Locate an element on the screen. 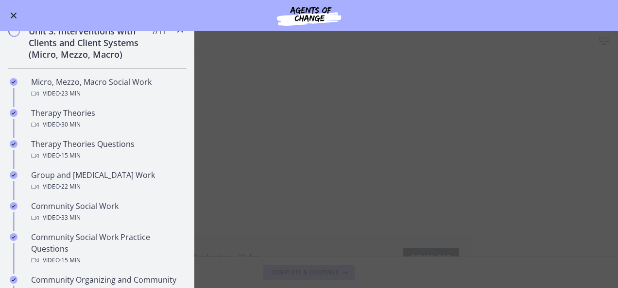 The image size is (618, 288). button: Enable menu is located at coordinates (14, 16).